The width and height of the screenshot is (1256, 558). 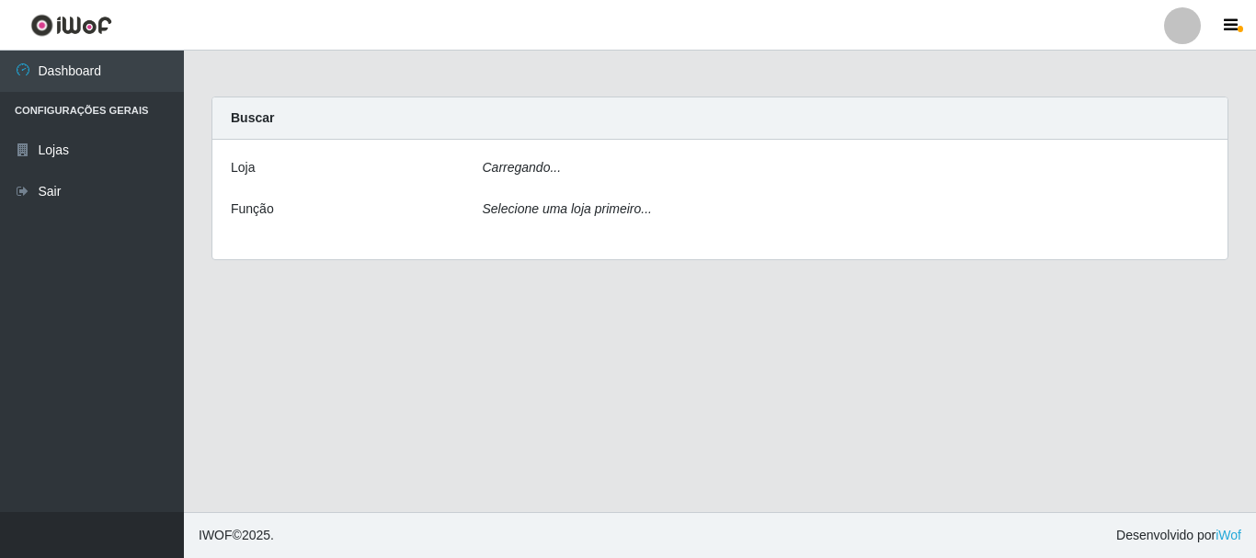 What do you see at coordinates (1229, 535) in the screenshot?
I see `a: iWof` at bounding box center [1229, 535].